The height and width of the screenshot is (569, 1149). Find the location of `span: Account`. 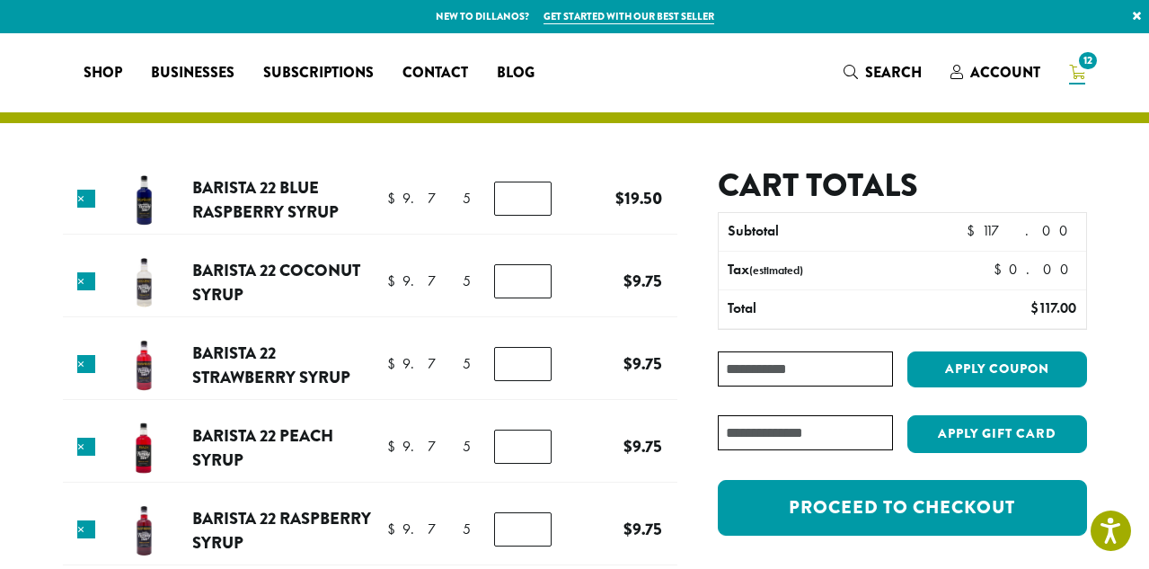

span: Account is located at coordinates (1006, 72).